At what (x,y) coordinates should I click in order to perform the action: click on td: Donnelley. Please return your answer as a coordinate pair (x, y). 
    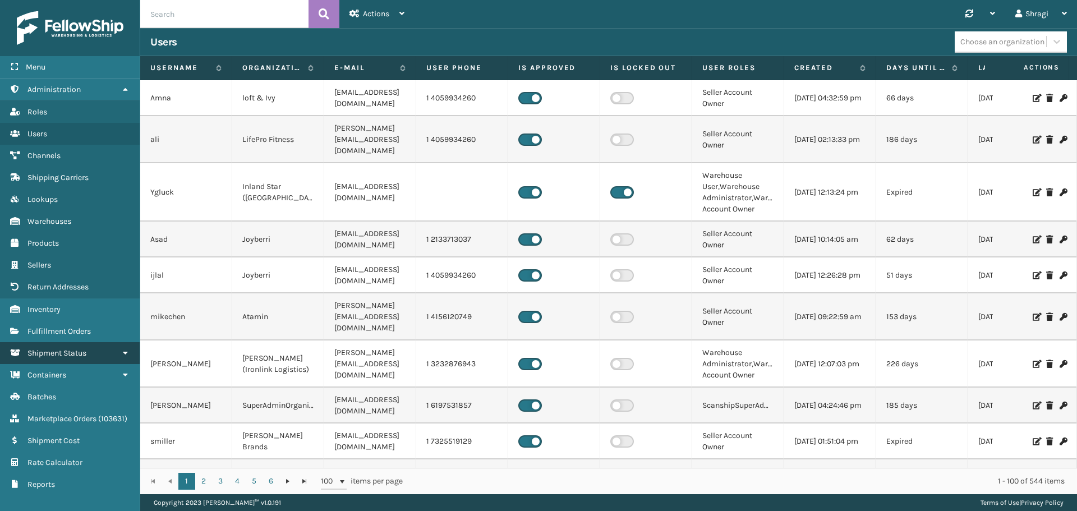
    Looking at the image, I should click on (186, 477).